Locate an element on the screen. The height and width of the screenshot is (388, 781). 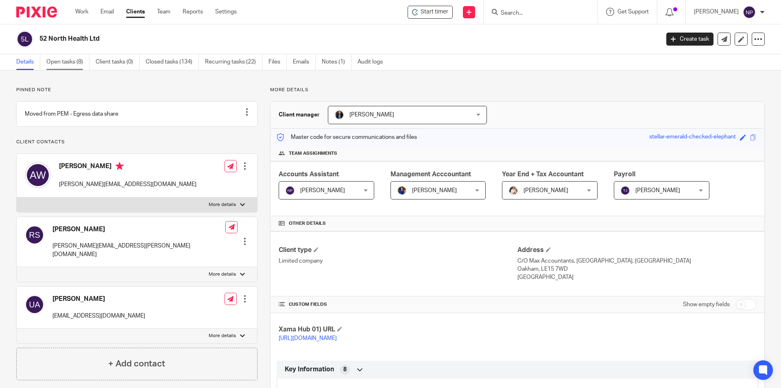
img: Kayleigh%20Henson.jpeg is located at coordinates (513, 190).